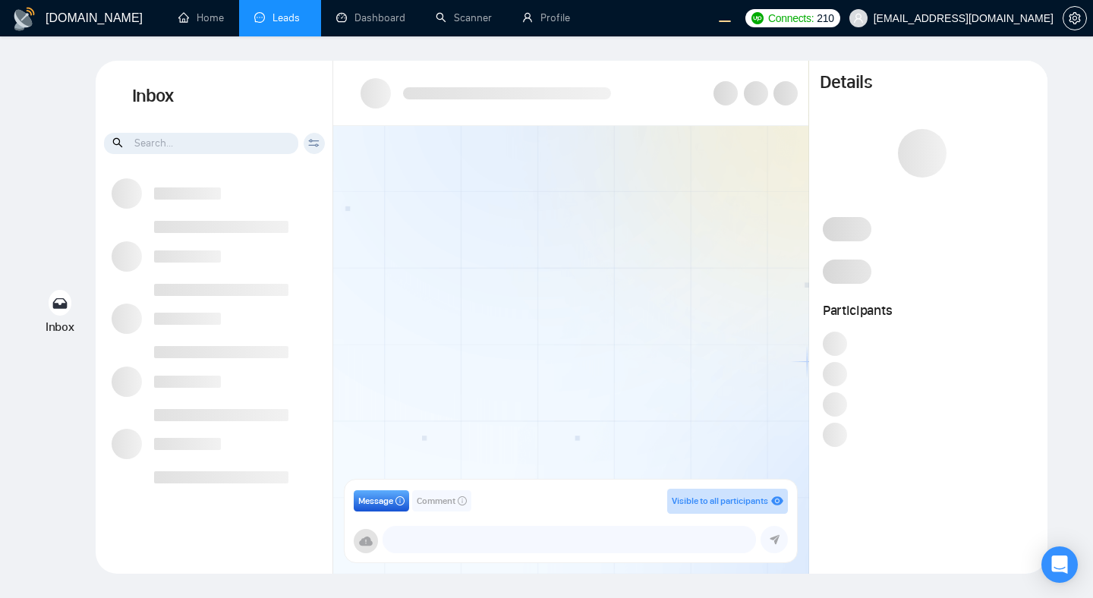  Describe the element at coordinates (791, 18) in the screenshot. I see `span: Connects:` at that location.